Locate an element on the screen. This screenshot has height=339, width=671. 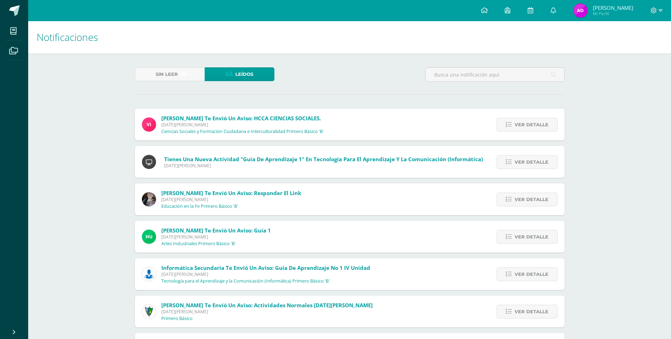
img: 6ed6846fa57649245178fca9fc9a58dd.png is located at coordinates (149, 274).